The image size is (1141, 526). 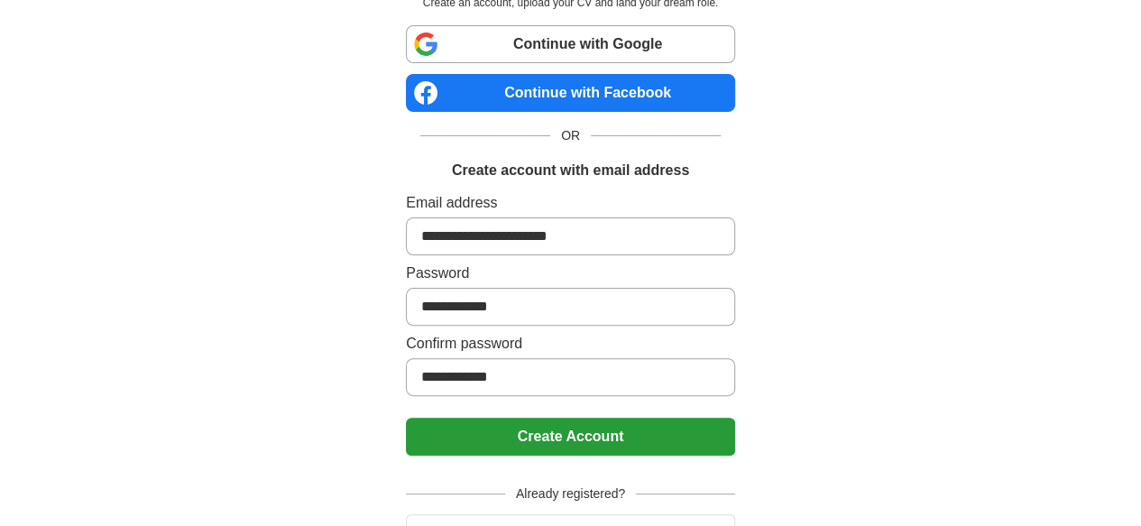 I want to click on span: Already registered?, so click(x=570, y=493).